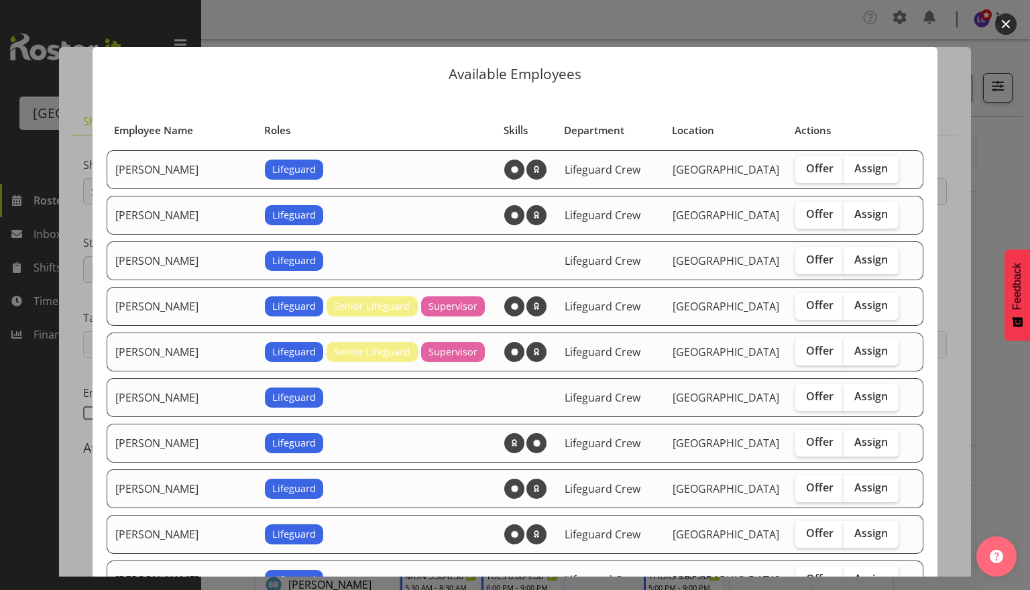 The width and height of the screenshot is (1030, 590). What do you see at coordinates (526, 130) in the screenshot?
I see `div: Skills` at bounding box center [526, 130].